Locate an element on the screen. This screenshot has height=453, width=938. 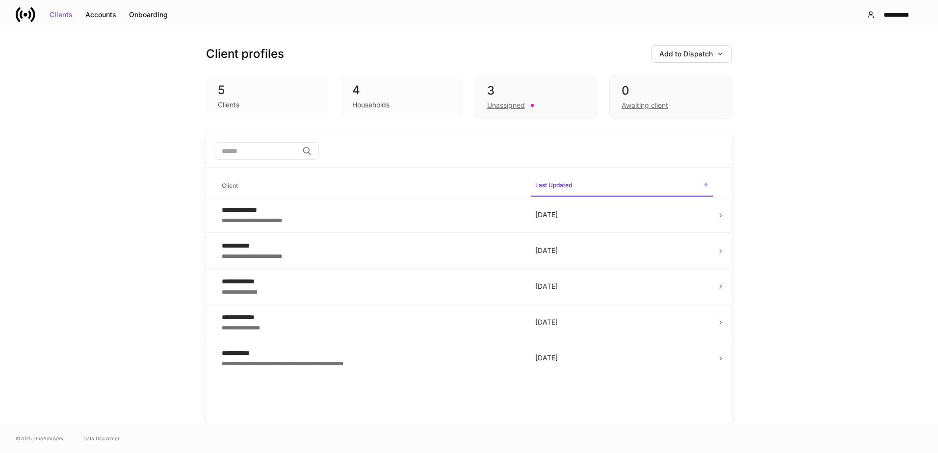
div: 4 is located at coordinates (402, 90).